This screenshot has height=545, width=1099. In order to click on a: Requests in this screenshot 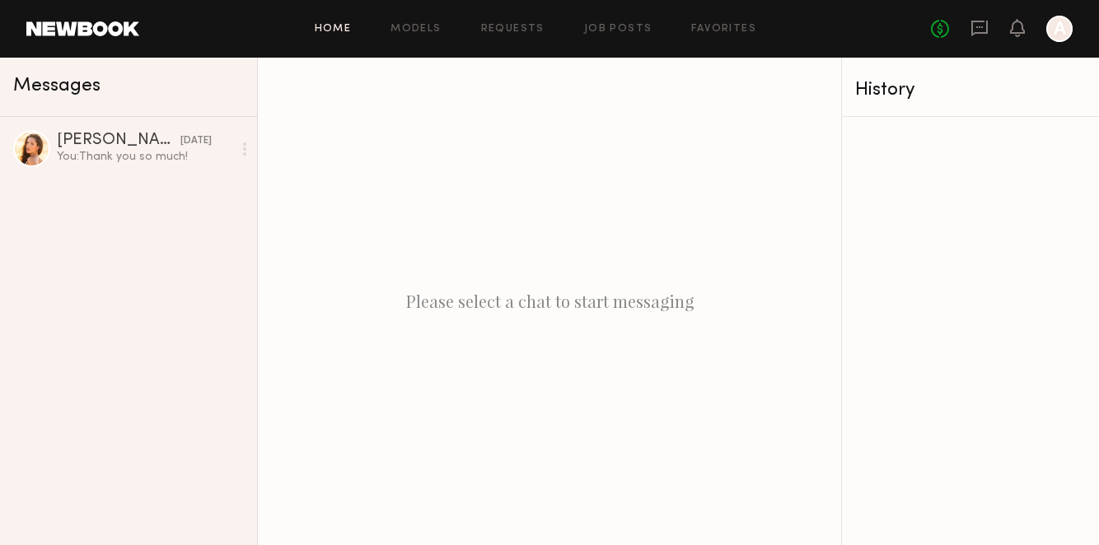, I will do `click(513, 29)`.